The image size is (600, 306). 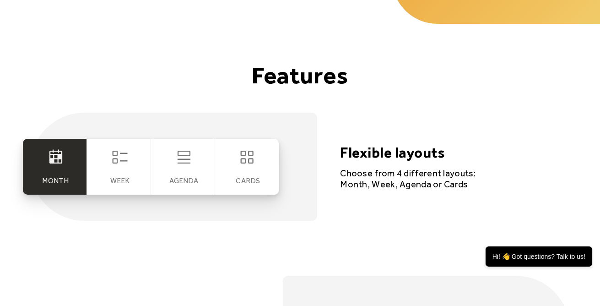 What do you see at coordinates (120, 180) in the screenshot?
I see `div: Week` at bounding box center [120, 180].